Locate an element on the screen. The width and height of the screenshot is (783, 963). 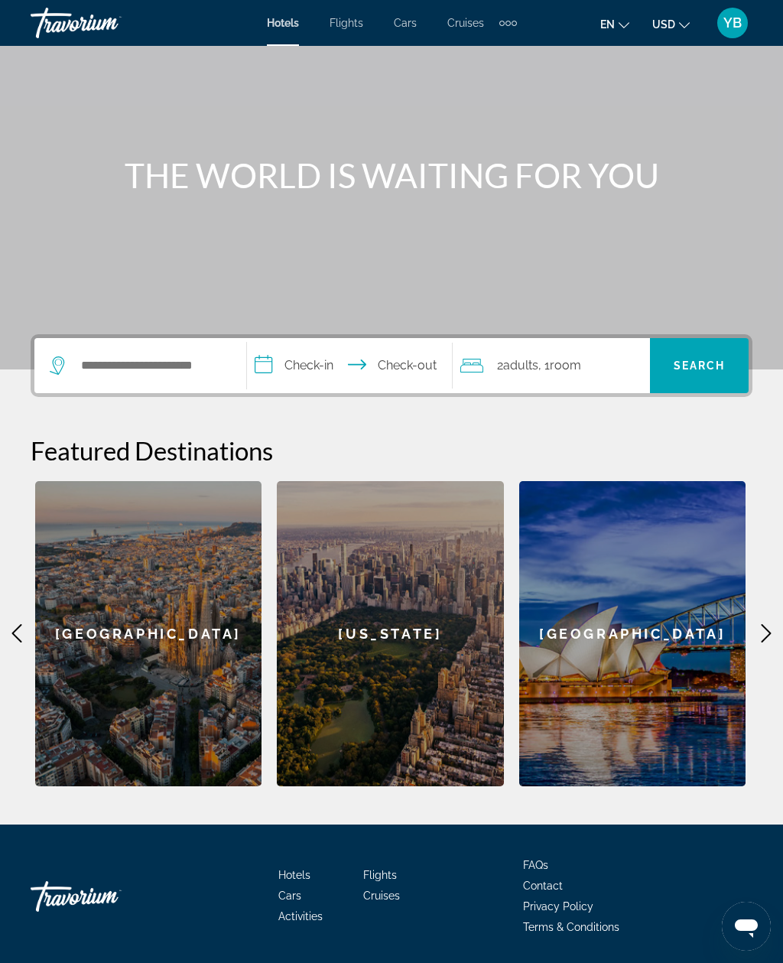
span: , 1 is located at coordinates (560, 365).